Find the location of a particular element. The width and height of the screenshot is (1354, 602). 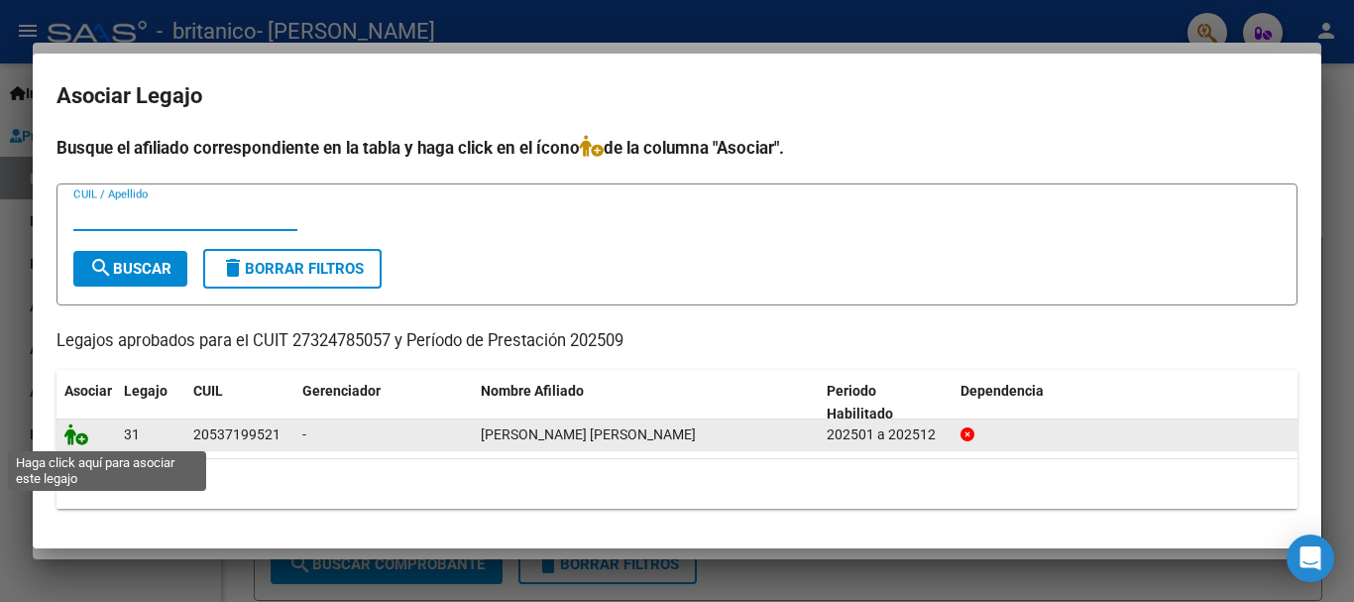

span: Gerenciador is located at coordinates (341, 391).